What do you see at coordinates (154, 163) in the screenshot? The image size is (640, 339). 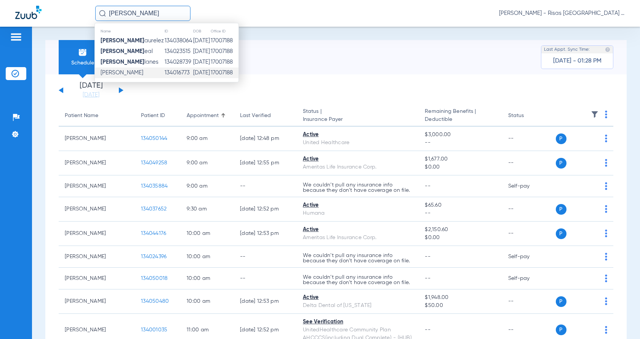 I see `span: 134049258` at bounding box center [154, 163].